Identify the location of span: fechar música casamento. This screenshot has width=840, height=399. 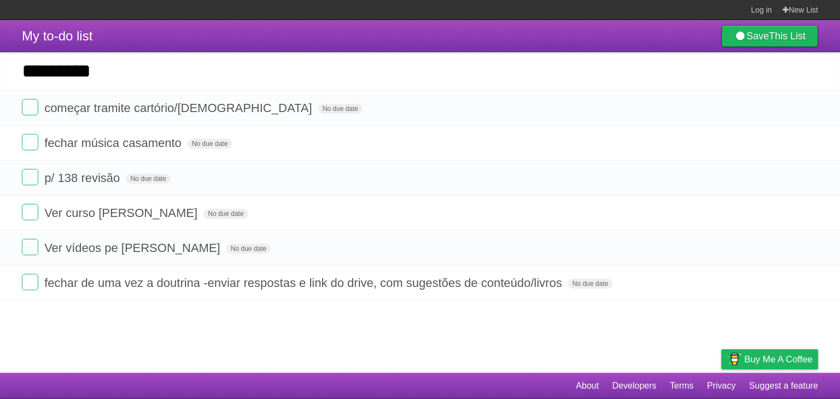
(114, 143).